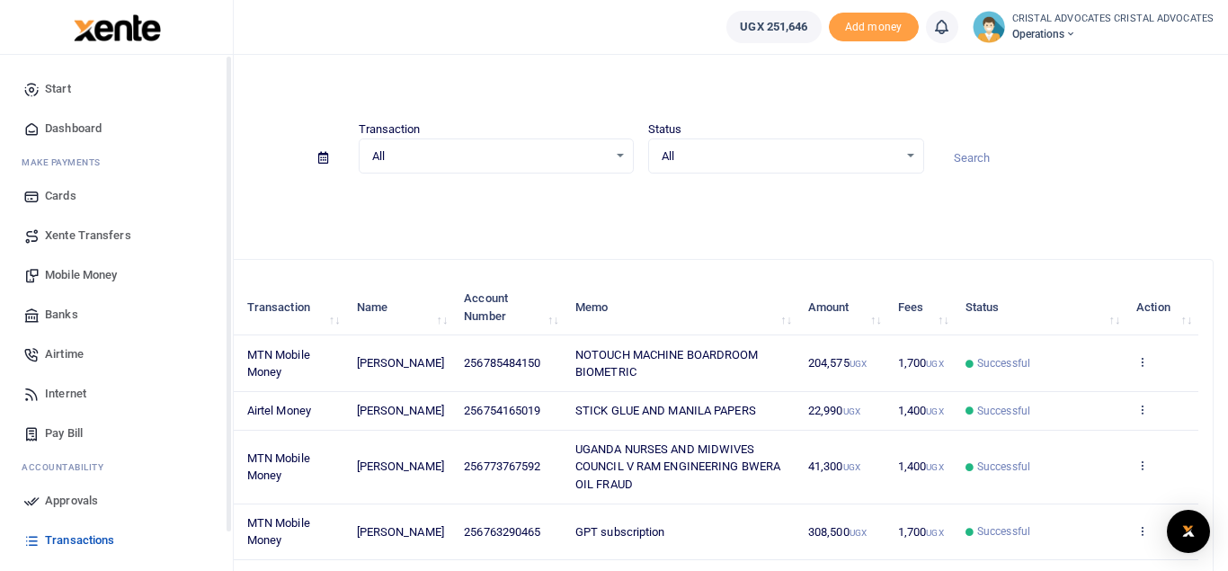  I want to click on img: logo-large, so click(117, 28).